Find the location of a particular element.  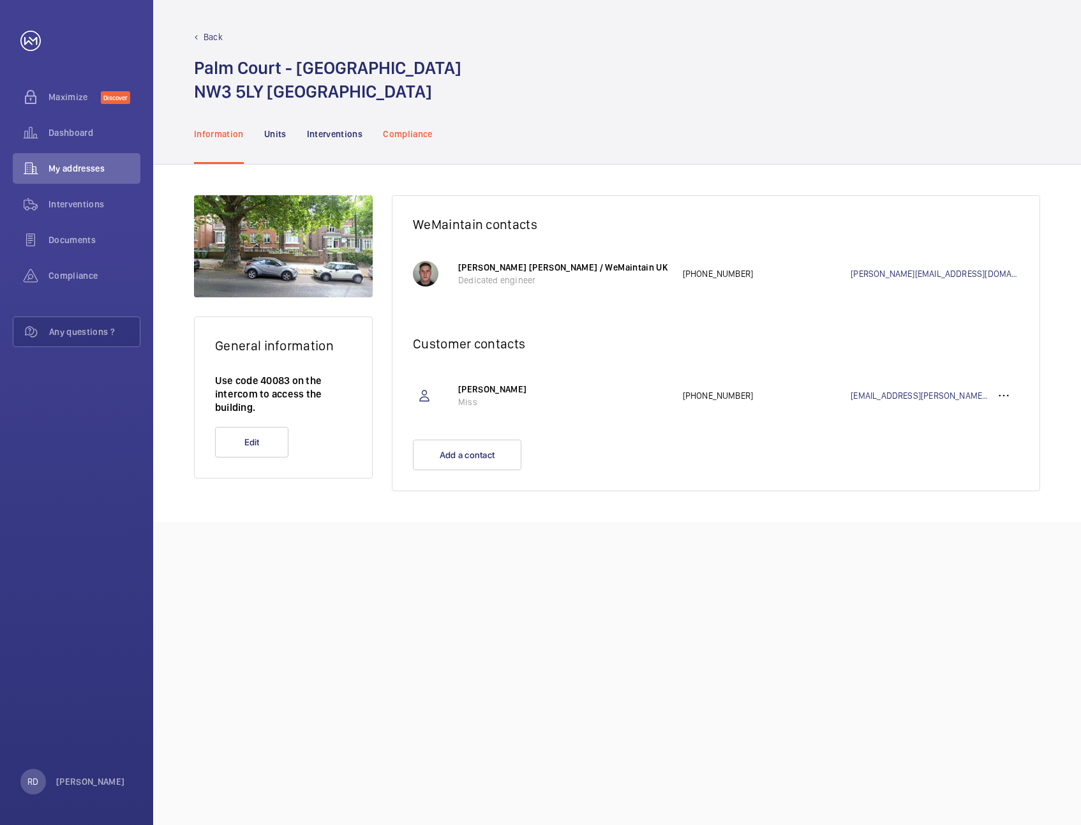

span: Interventions is located at coordinates (94, 204).